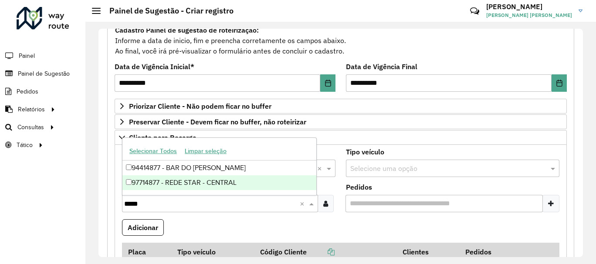  What do you see at coordinates (219, 166) in the screenshot?
I see `ng-dropdown-panel: Options list` at bounding box center [219, 166].